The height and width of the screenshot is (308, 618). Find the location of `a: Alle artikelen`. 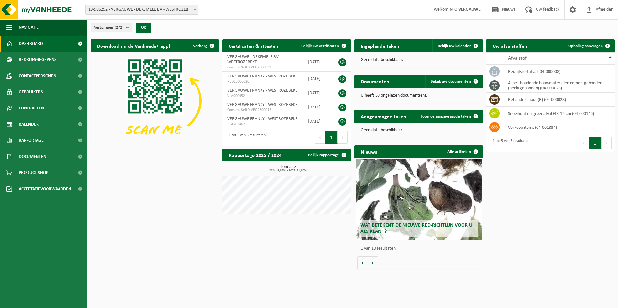

a: Alle artikelen is located at coordinates (462, 152).